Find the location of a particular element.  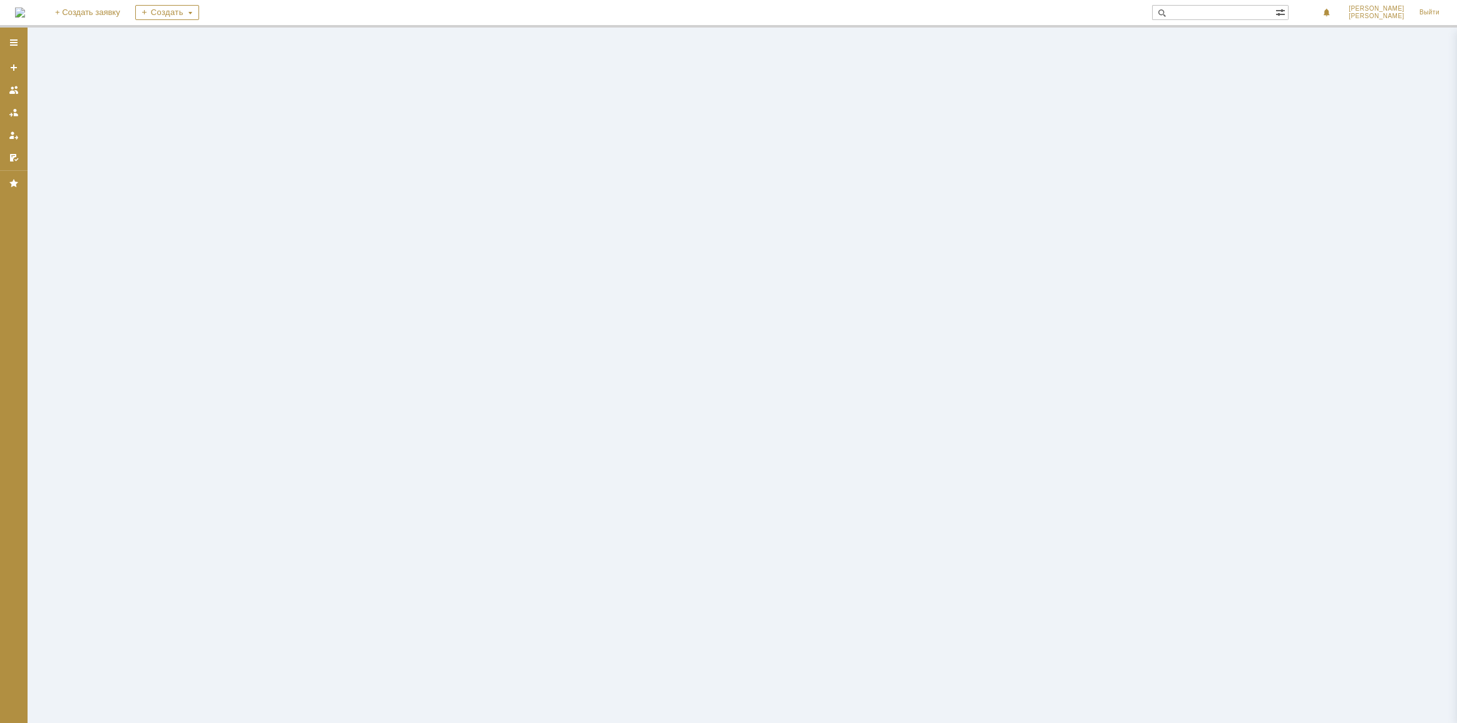

a: Мои согласования is located at coordinates (14, 158).